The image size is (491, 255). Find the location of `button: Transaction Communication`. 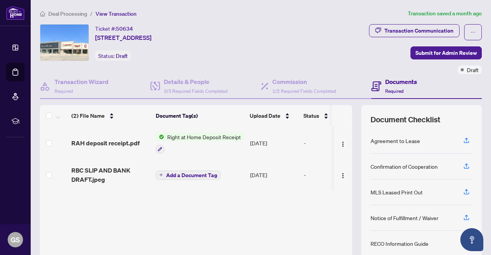

button: Transaction Communication is located at coordinates (414, 31).